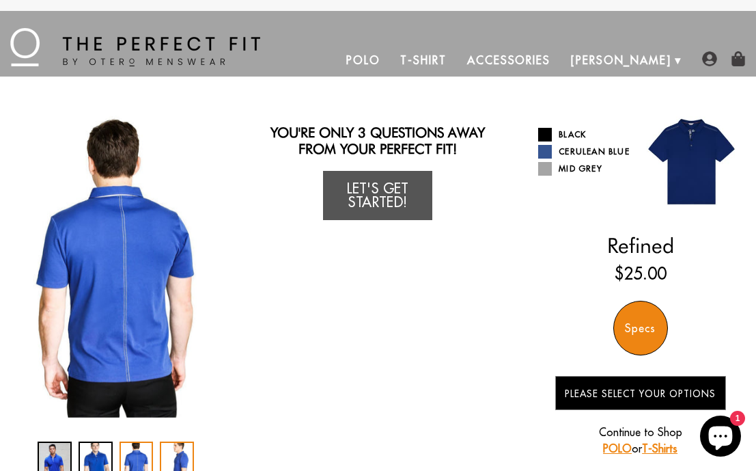 The image size is (756, 471). I want to click on h2: You're only 3 questions away from your perfect fit!, so click(378, 141).